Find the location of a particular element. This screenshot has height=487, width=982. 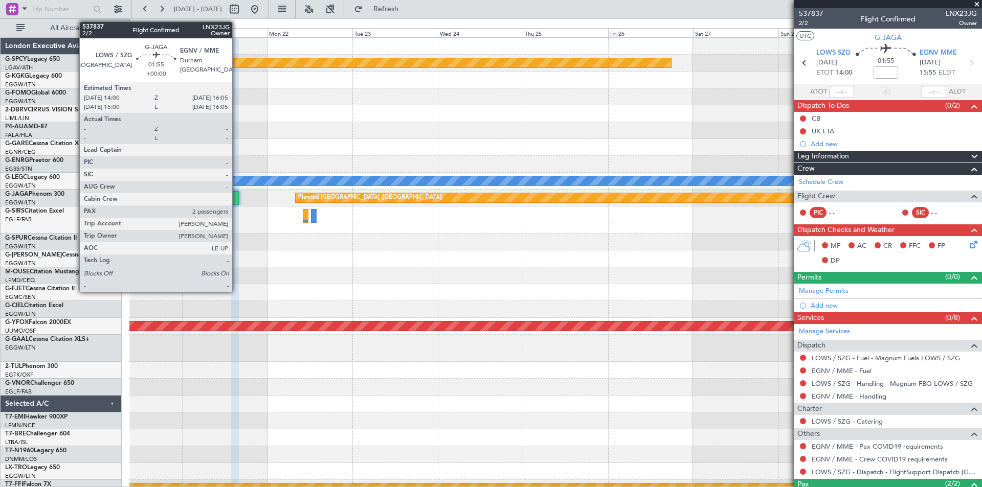

a: DNMM/LOS is located at coordinates (21, 459).